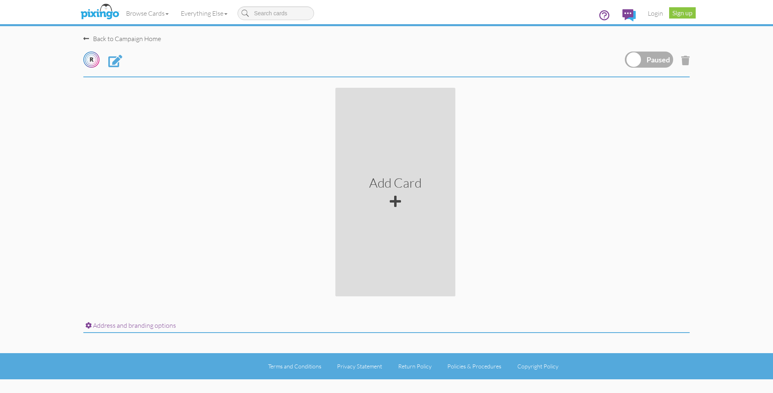 This screenshot has width=773, height=393. Describe the element at coordinates (204, 13) in the screenshot. I see `a: Everything Else` at that location.